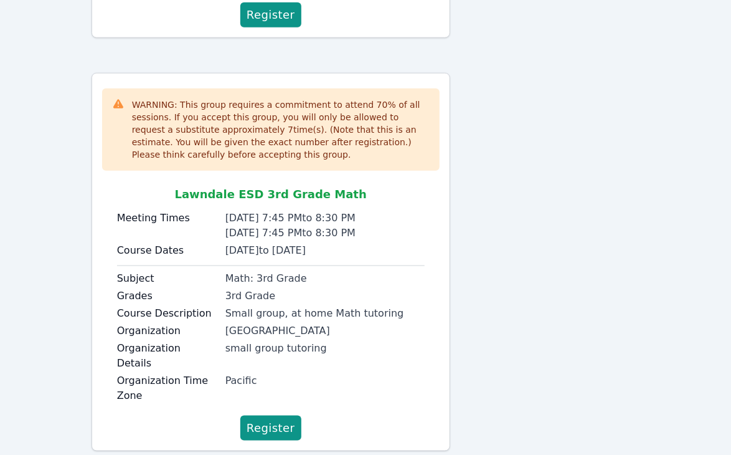  What do you see at coordinates (168, 296) in the screenshot?
I see `label: Grades` at bounding box center [168, 296].